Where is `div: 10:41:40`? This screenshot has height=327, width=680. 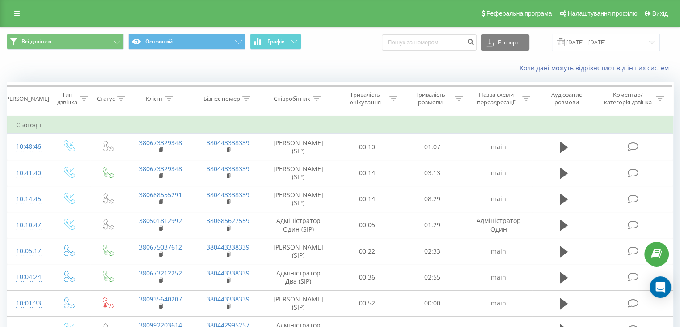
div: 10:41:40 is located at coordinates (28, 173).